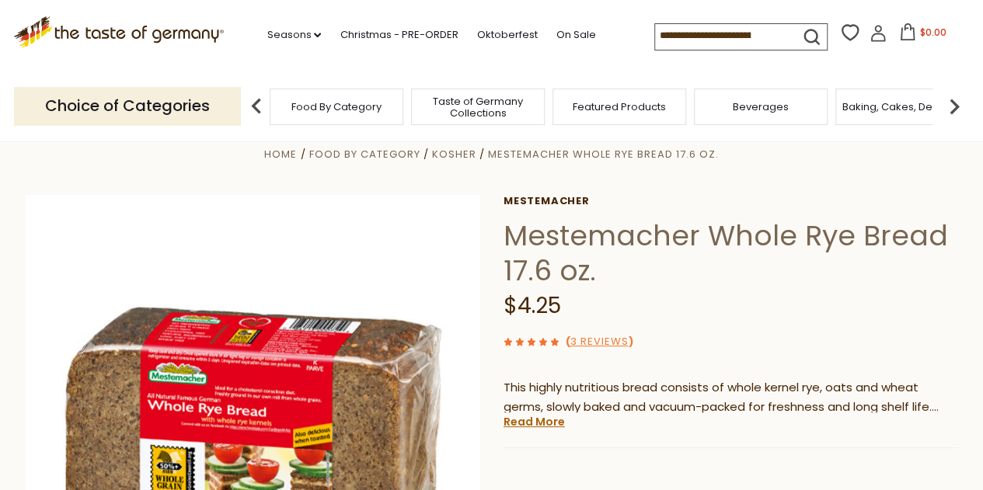  What do you see at coordinates (932, 32) in the screenshot?
I see `span: $0.00` at bounding box center [932, 32].